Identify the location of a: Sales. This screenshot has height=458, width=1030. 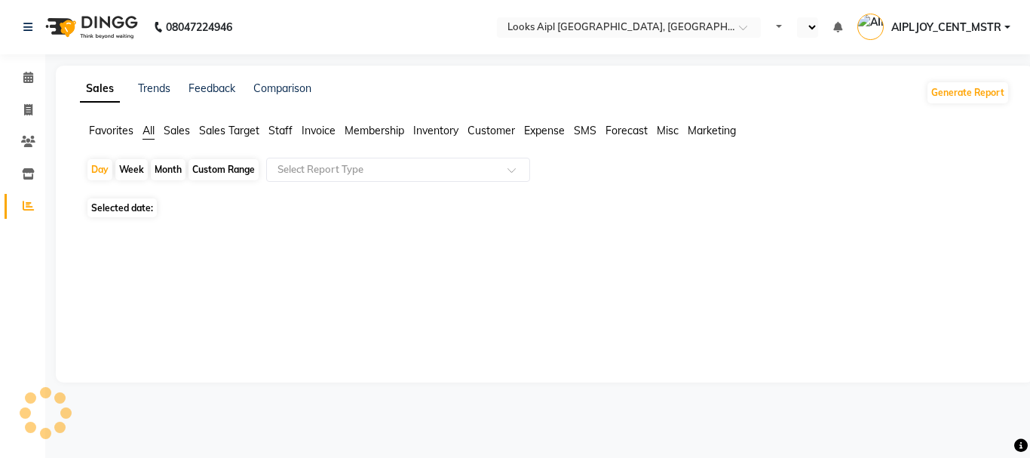
(100, 89).